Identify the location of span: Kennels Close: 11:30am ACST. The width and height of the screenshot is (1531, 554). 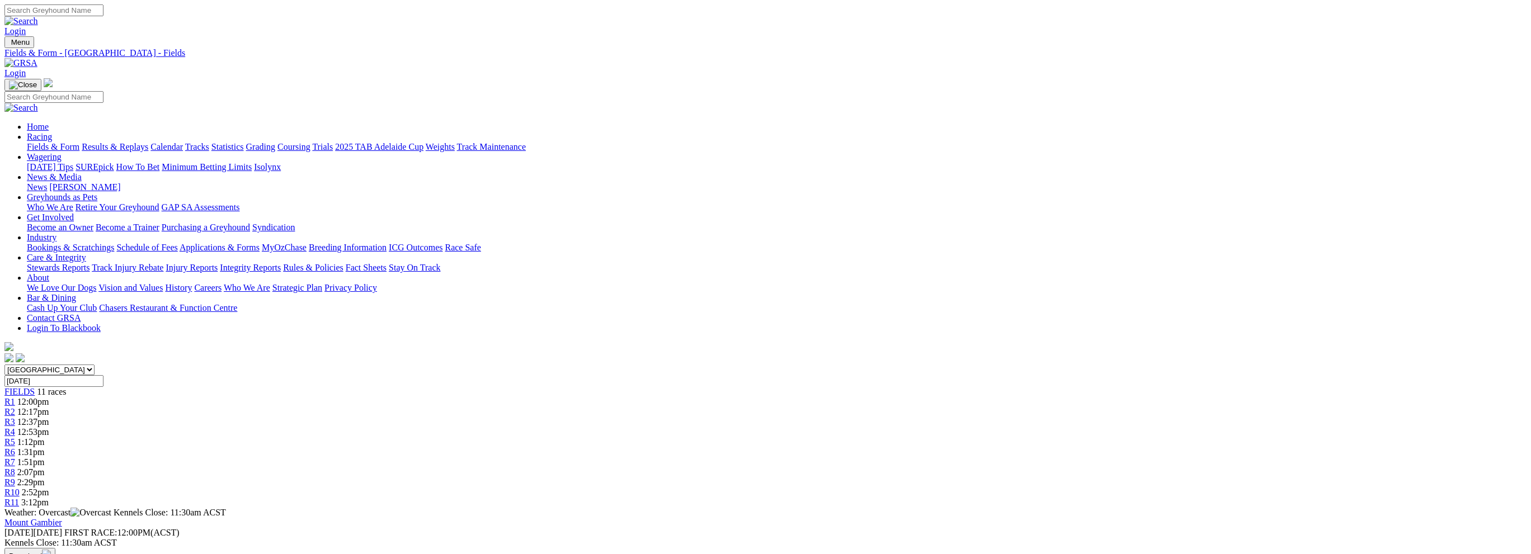
(170, 512).